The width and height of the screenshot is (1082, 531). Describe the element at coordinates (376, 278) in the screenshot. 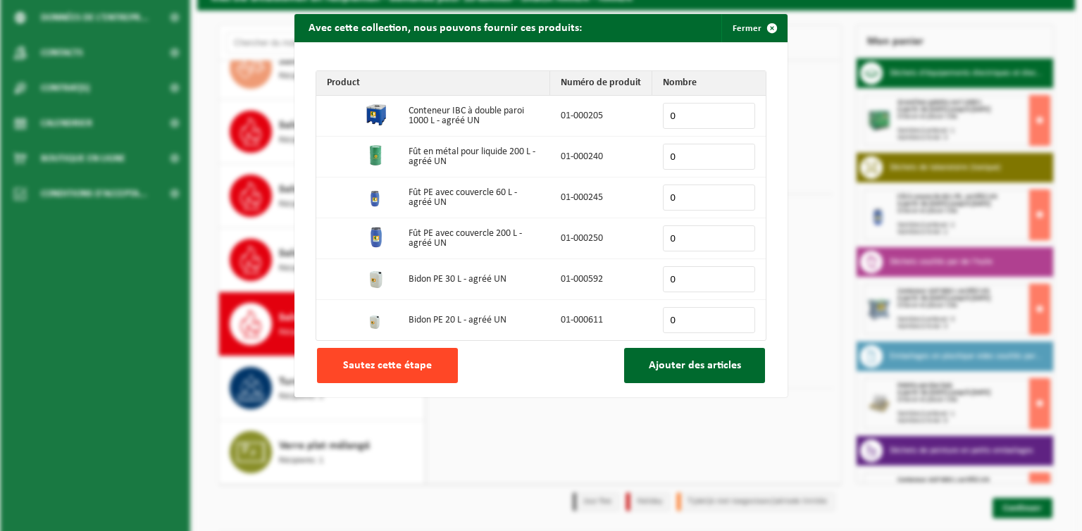

I see `img: 01-000592` at that location.